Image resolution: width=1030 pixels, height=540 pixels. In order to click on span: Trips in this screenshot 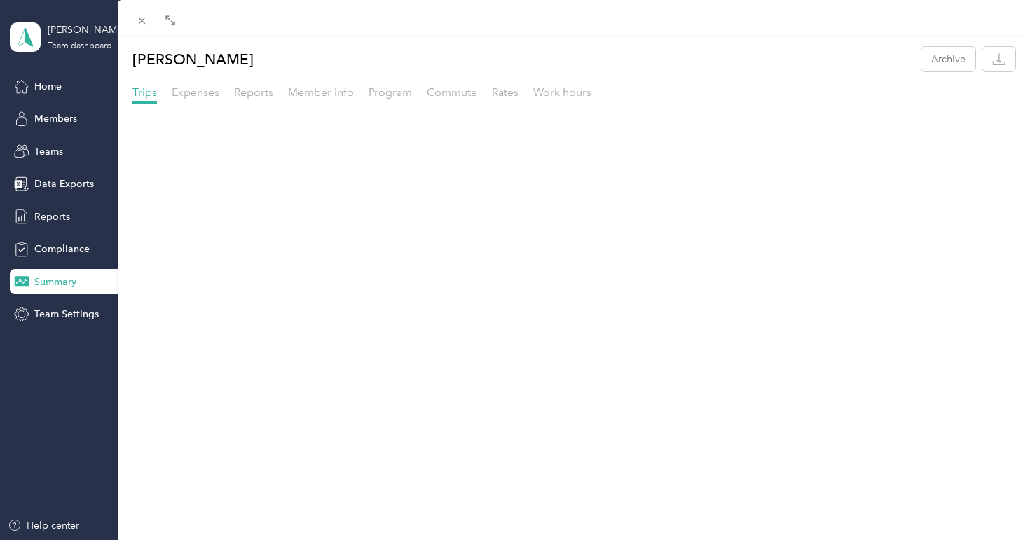, I will do `click(144, 92)`.